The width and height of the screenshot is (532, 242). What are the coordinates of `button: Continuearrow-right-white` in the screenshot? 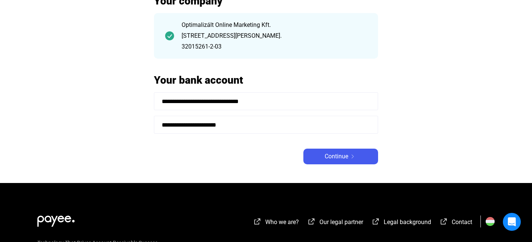 It's located at (341, 157).